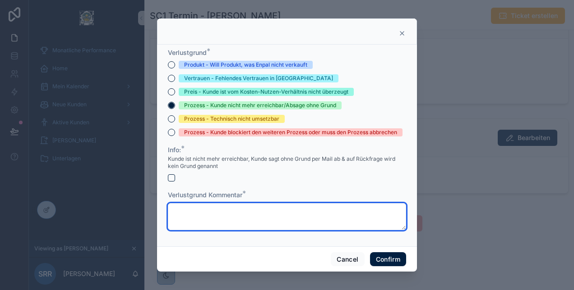 Image resolution: width=574 pixels, height=290 pixels. I want to click on button: Cancel, so click(347, 260).